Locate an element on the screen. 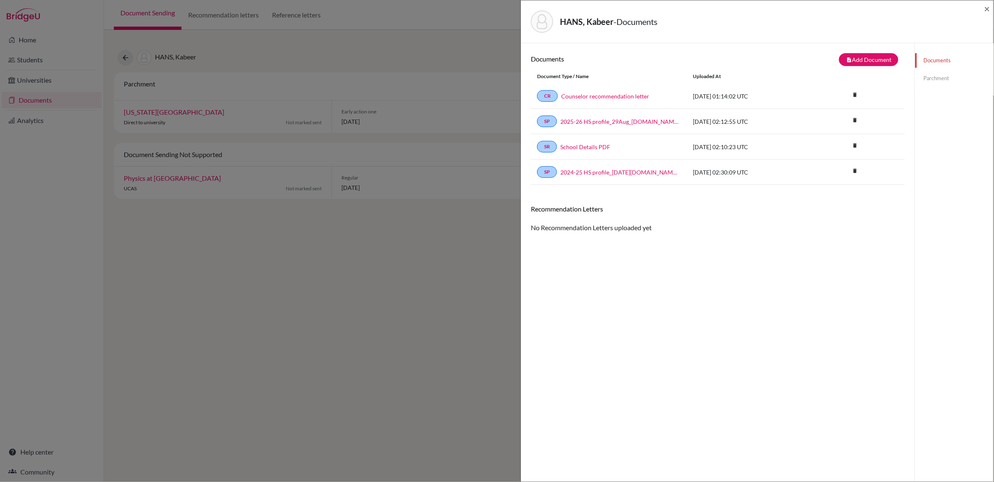 This screenshot has height=482, width=994. div: No Recommendation Letters uploaded yet is located at coordinates (718, 218).